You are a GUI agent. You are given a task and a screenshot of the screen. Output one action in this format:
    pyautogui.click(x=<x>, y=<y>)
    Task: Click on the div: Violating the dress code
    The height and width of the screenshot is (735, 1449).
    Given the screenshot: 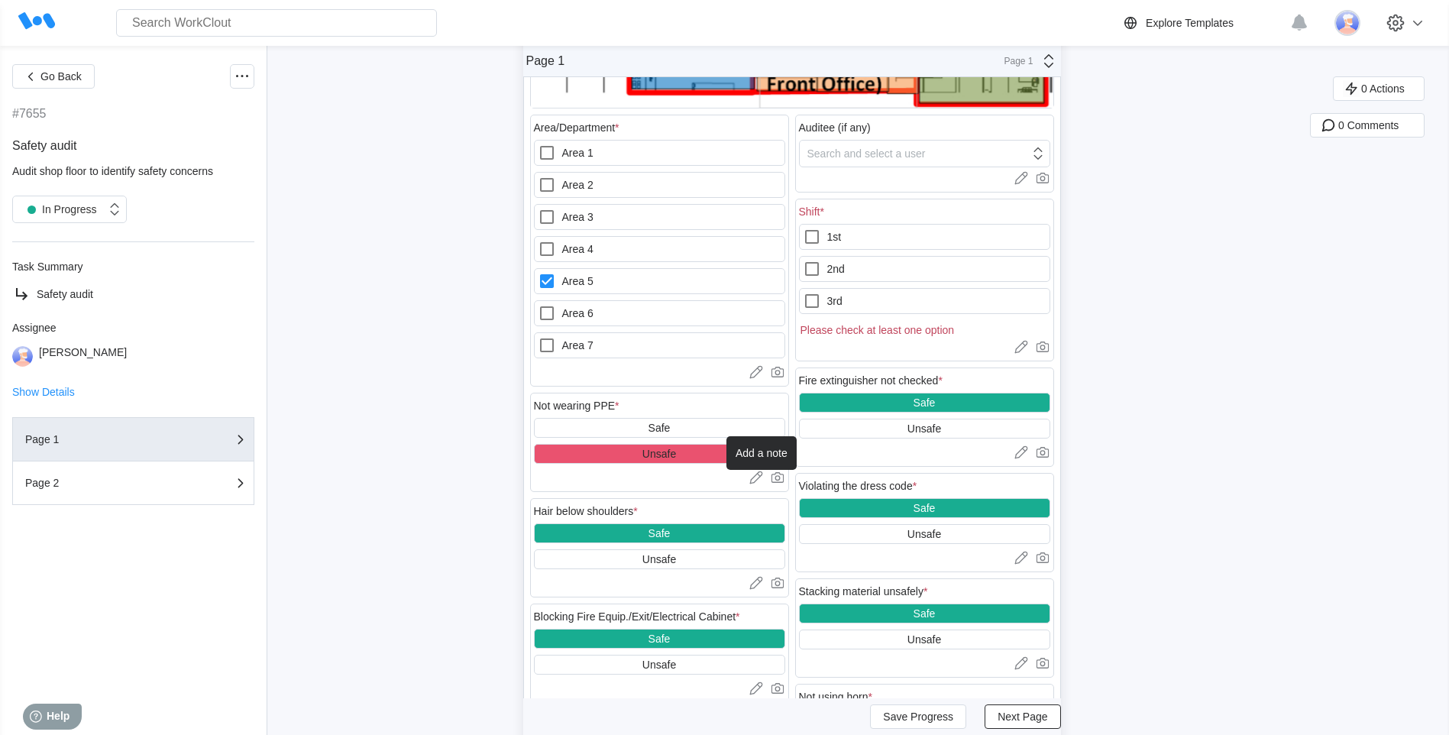 What is the action you would take?
    pyautogui.click(x=858, y=486)
    